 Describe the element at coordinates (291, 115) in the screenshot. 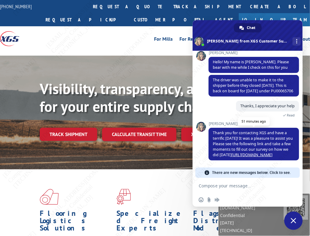

I see `span: Read` at that location.